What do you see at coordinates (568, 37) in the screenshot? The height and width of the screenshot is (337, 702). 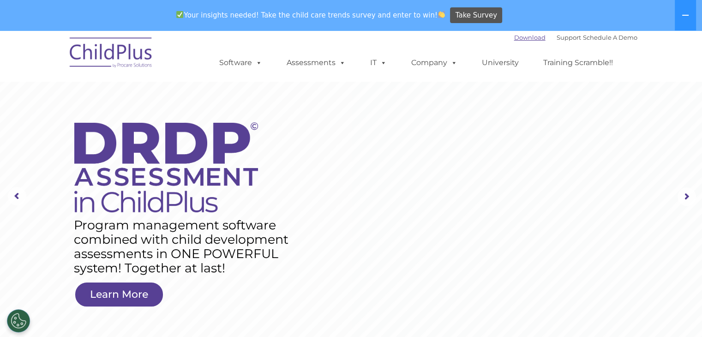 I see `a: Support` at bounding box center [568, 37].